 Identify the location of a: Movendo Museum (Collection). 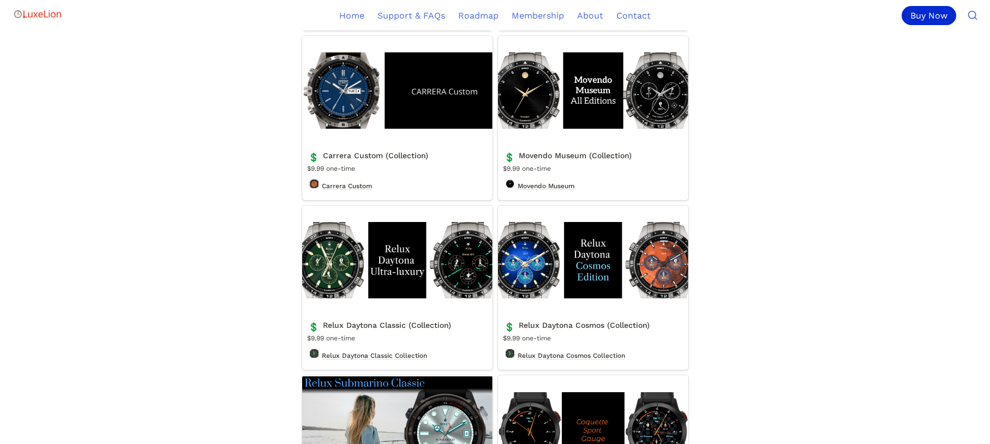
(593, 118).